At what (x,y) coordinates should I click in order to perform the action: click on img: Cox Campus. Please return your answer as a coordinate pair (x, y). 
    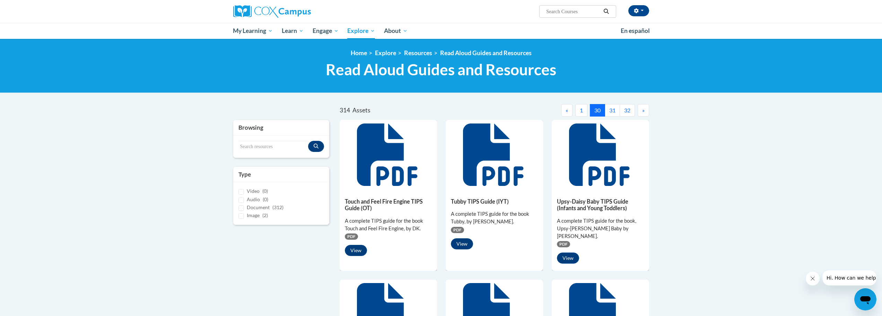
    Looking at the image, I should click on (272, 11).